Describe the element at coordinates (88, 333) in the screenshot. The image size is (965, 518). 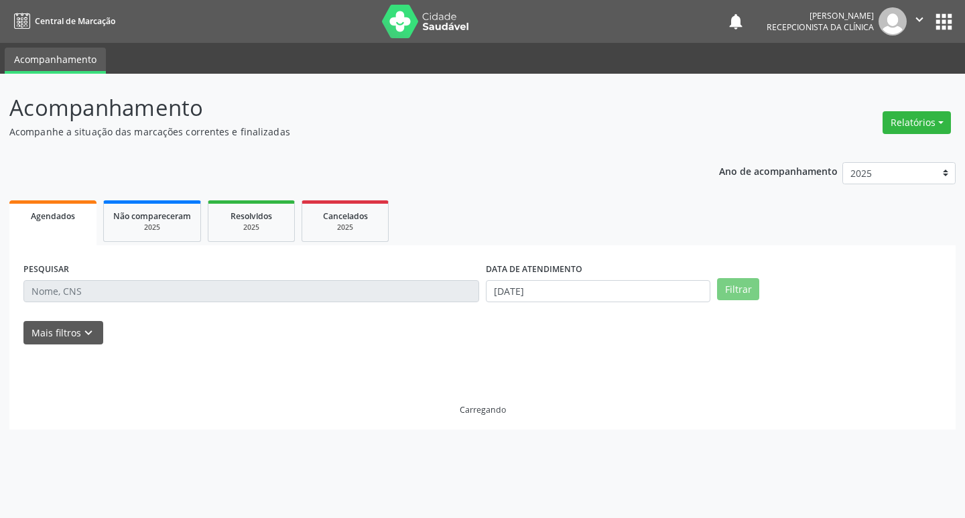
I see `i: keyboard_arrow_down` at that location.